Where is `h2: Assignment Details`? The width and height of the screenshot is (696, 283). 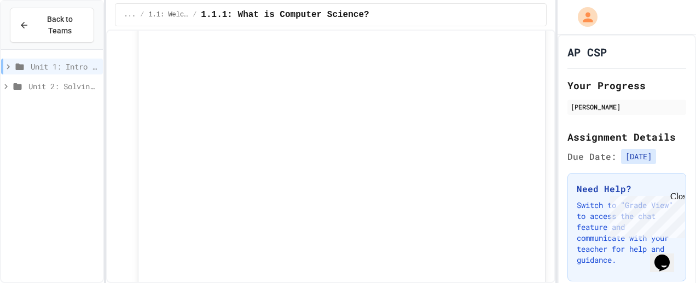 h2: Assignment Details is located at coordinates (626, 137).